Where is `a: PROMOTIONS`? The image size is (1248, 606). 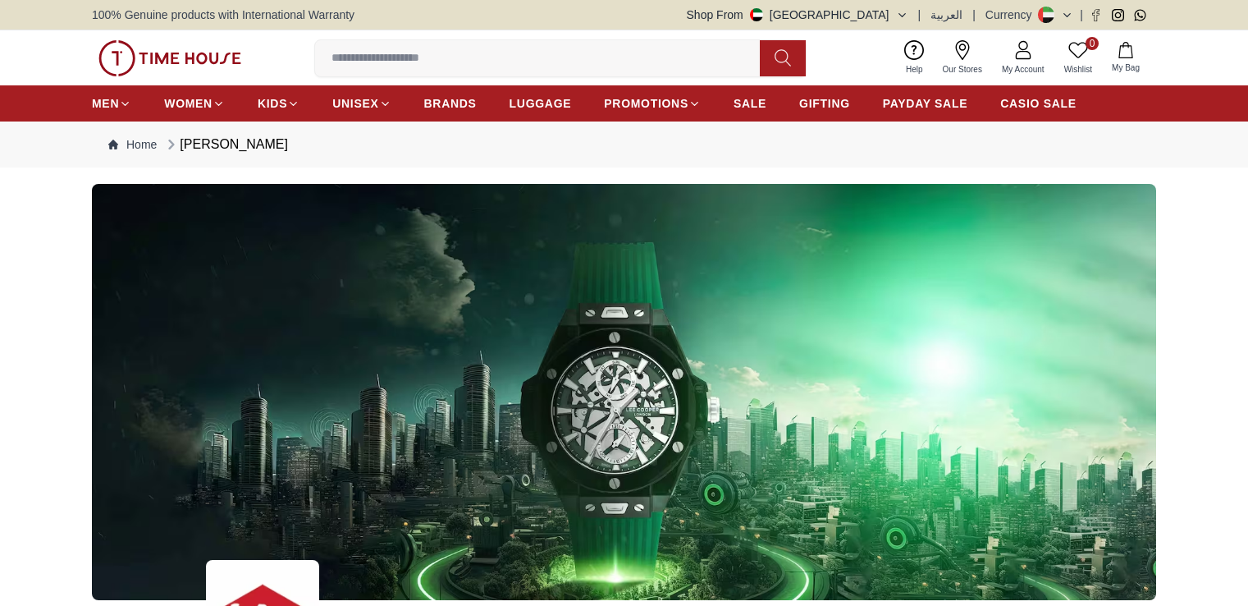 a: PROMOTIONS is located at coordinates (652, 103).